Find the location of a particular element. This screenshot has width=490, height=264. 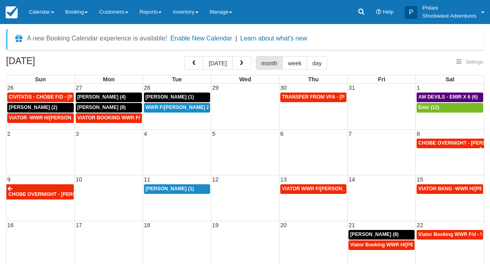

span: Fri is located at coordinates (382, 79).